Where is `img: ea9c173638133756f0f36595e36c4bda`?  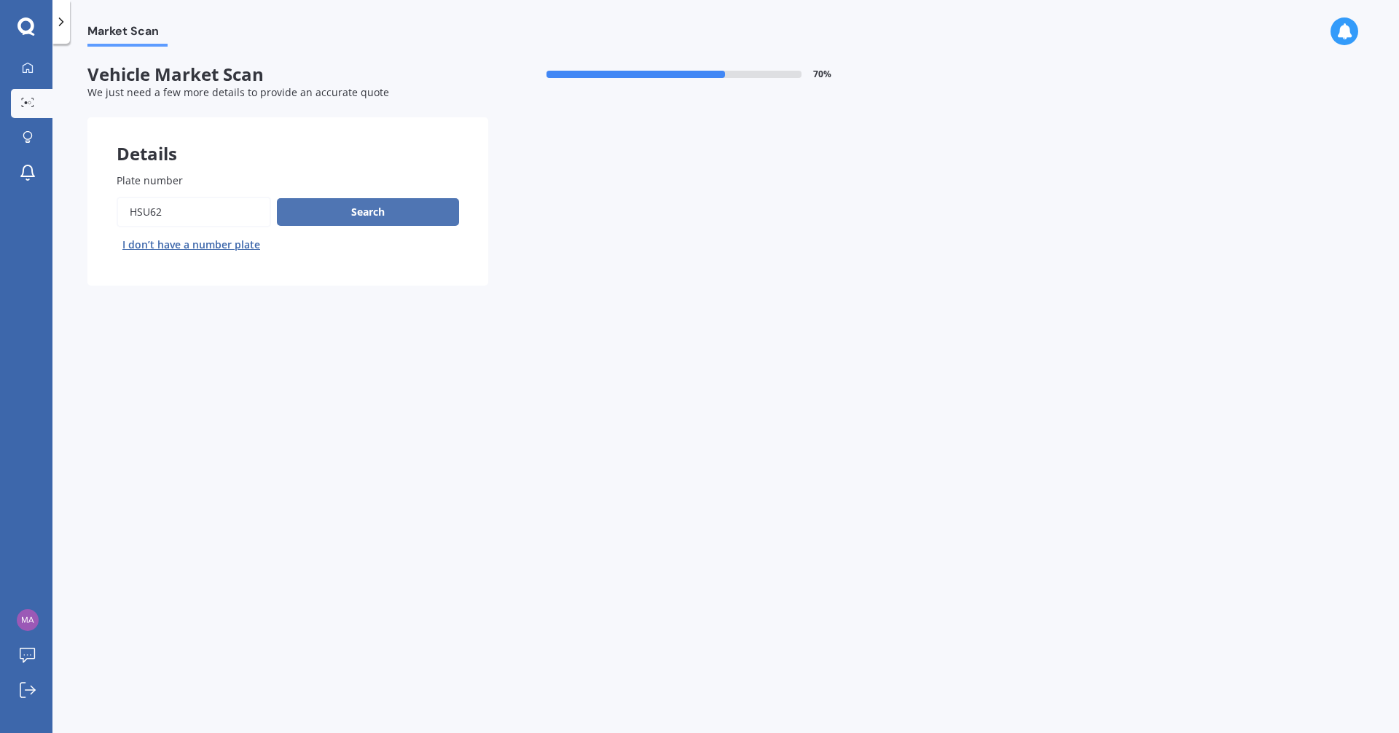 img: ea9c173638133756f0f36595e36c4bda is located at coordinates (28, 620).